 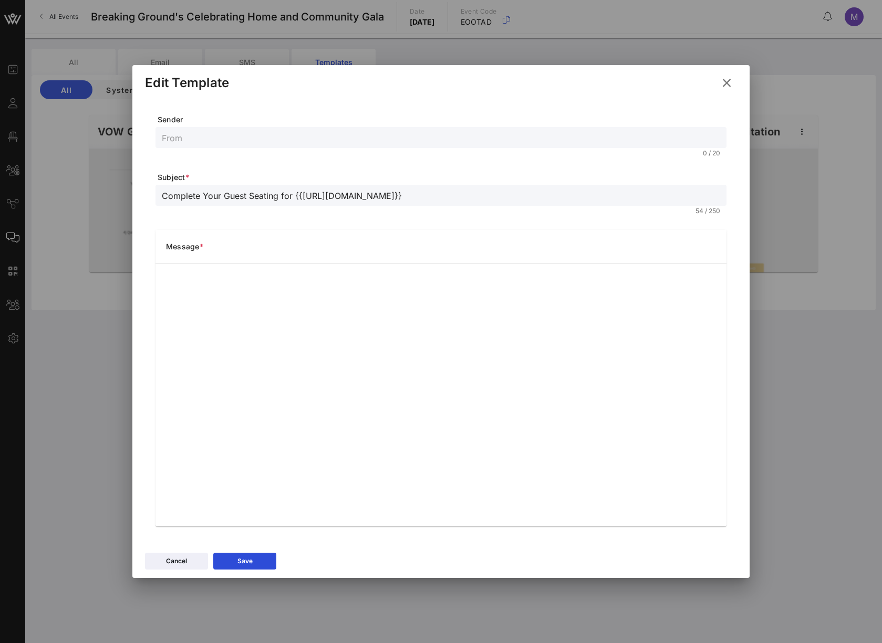 I want to click on input: Subject, so click(x=441, y=195).